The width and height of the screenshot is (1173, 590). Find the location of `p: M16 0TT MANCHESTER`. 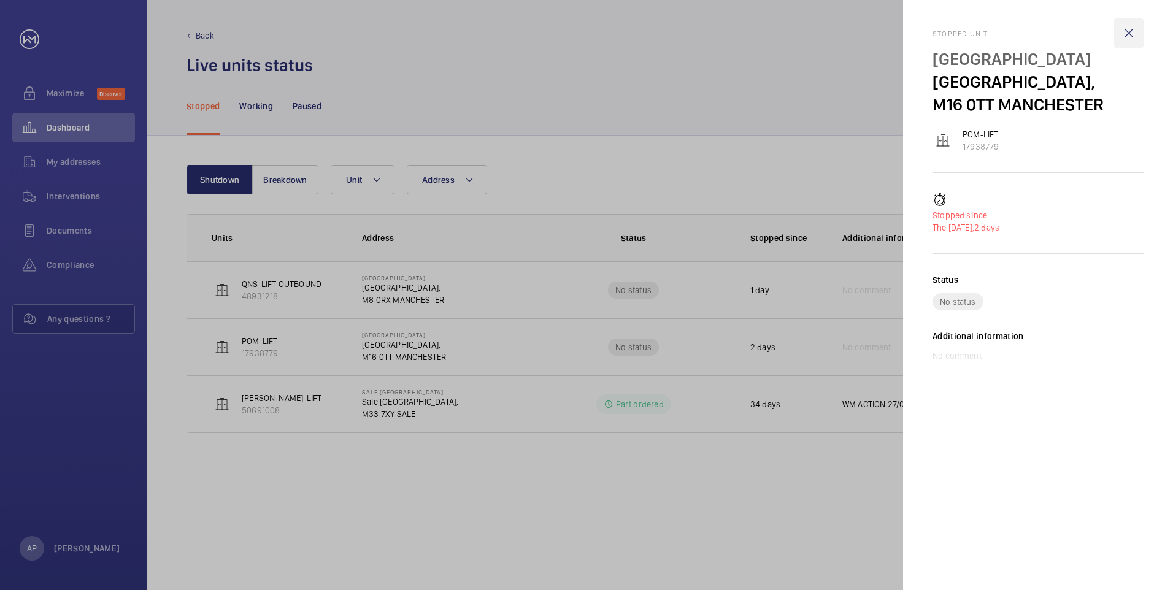

p: M16 0TT MANCHESTER is located at coordinates (1038, 104).